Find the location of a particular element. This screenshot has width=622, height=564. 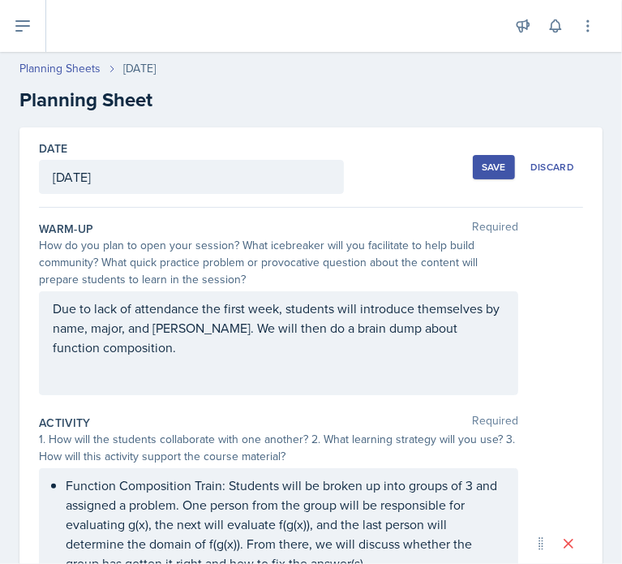

div: Discard is located at coordinates (552, 167).